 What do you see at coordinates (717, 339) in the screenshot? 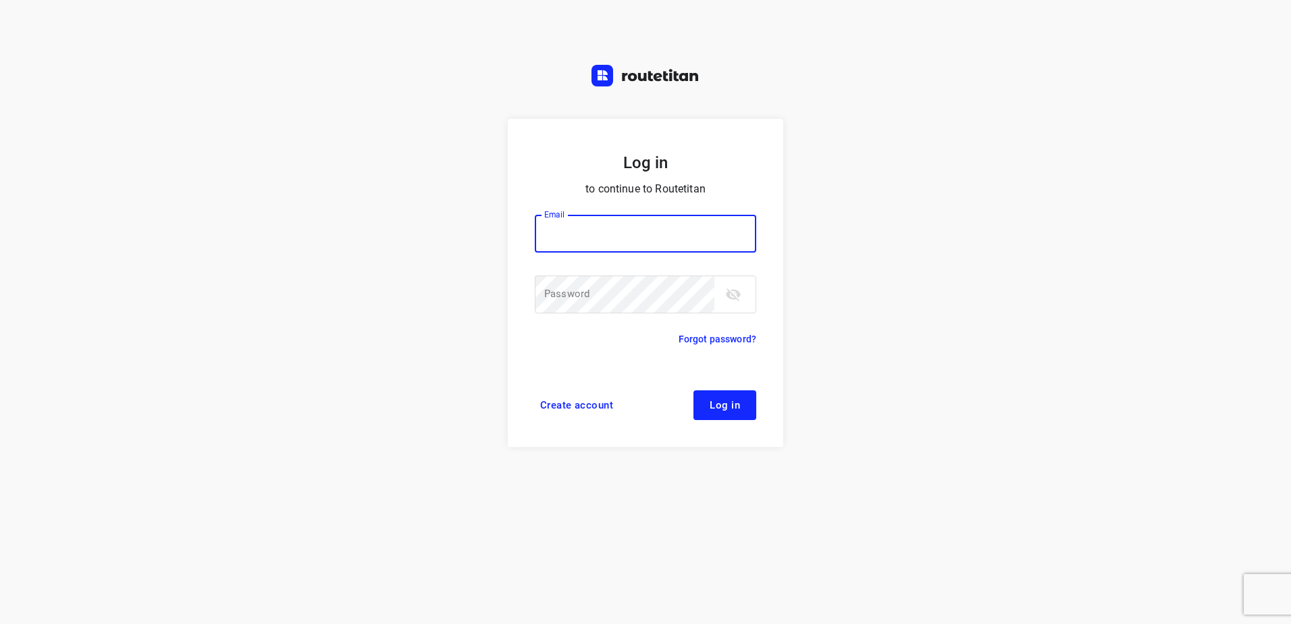
I see `a: Forgot password?` at bounding box center [717, 339].